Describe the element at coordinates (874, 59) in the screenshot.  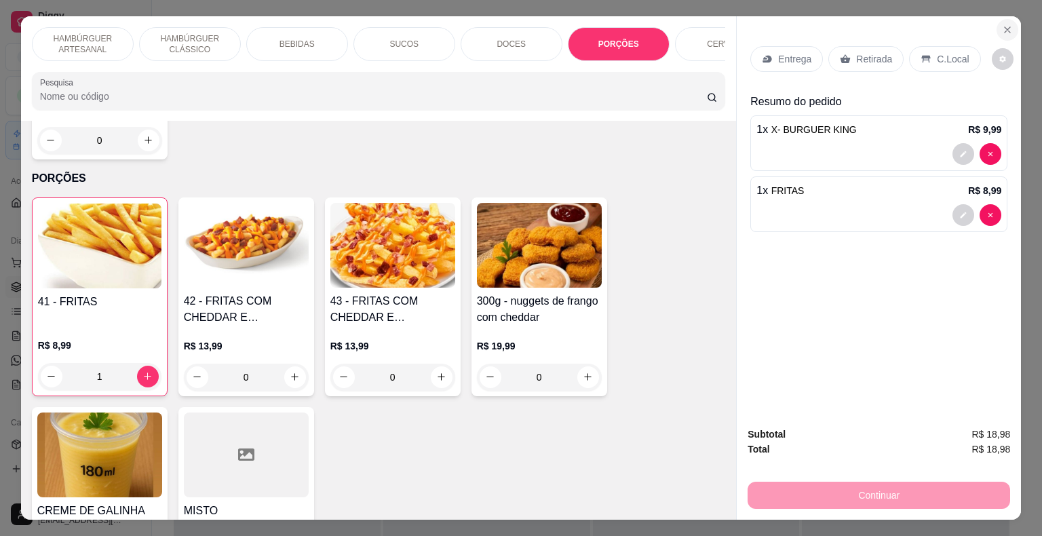
I see `p: Retirada` at that location.